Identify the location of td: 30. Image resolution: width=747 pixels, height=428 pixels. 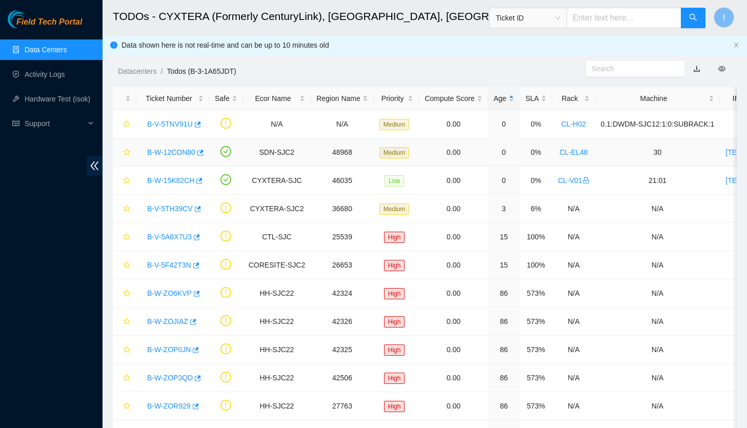
(658, 152).